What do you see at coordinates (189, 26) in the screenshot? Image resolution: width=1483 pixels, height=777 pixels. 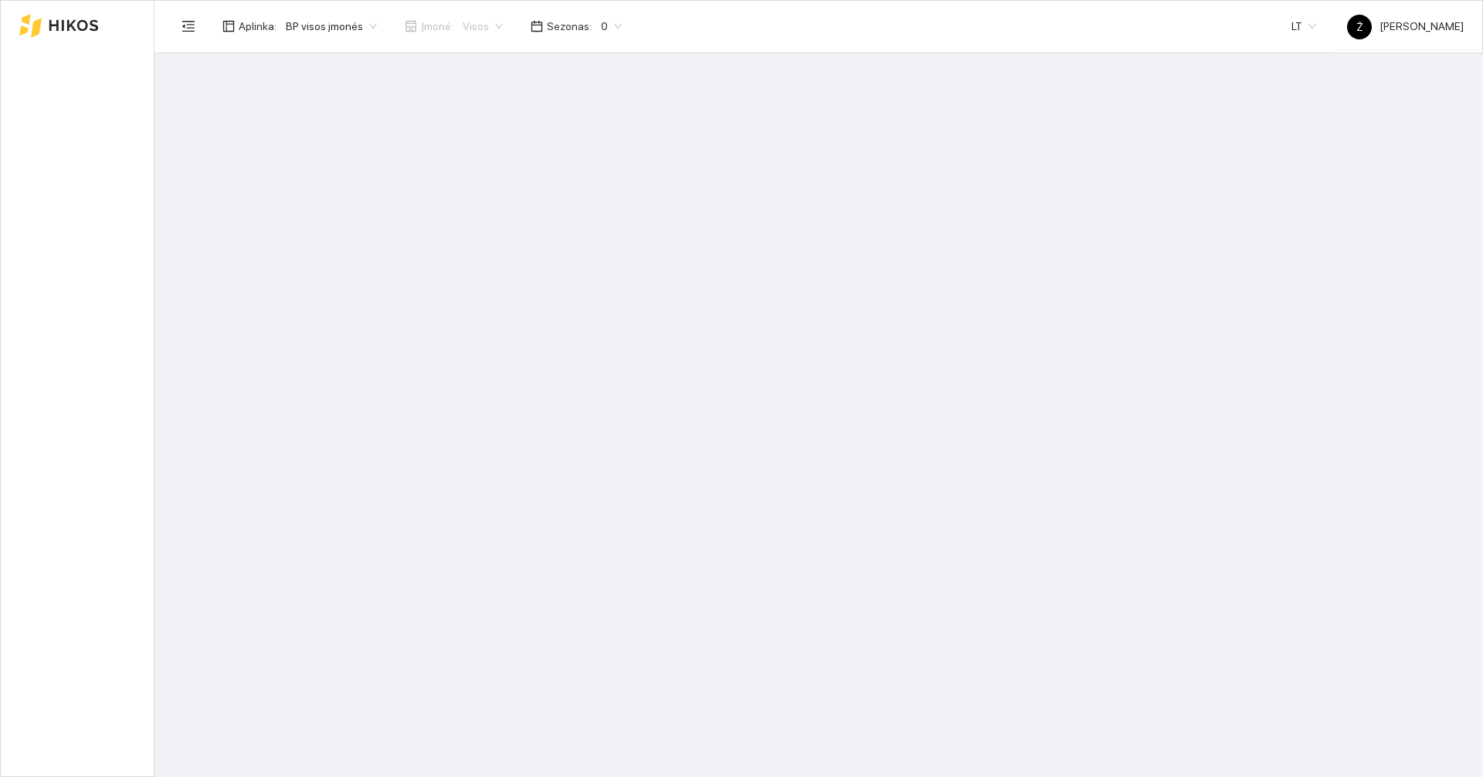 I see `span: menu-fold` at bounding box center [189, 26].